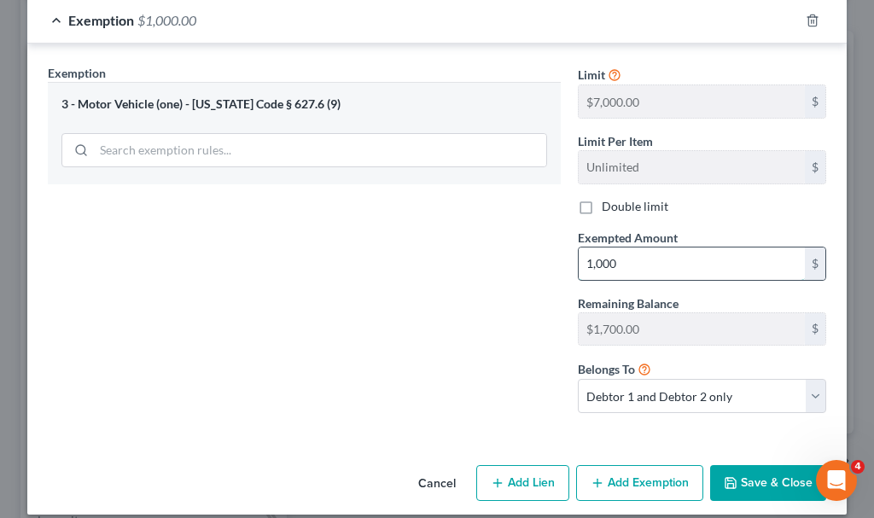 This screenshot has height=518, width=874. What do you see at coordinates (635, 207) in the screenshot?
I see `label: Double limit` at bounding box center [635, 207].